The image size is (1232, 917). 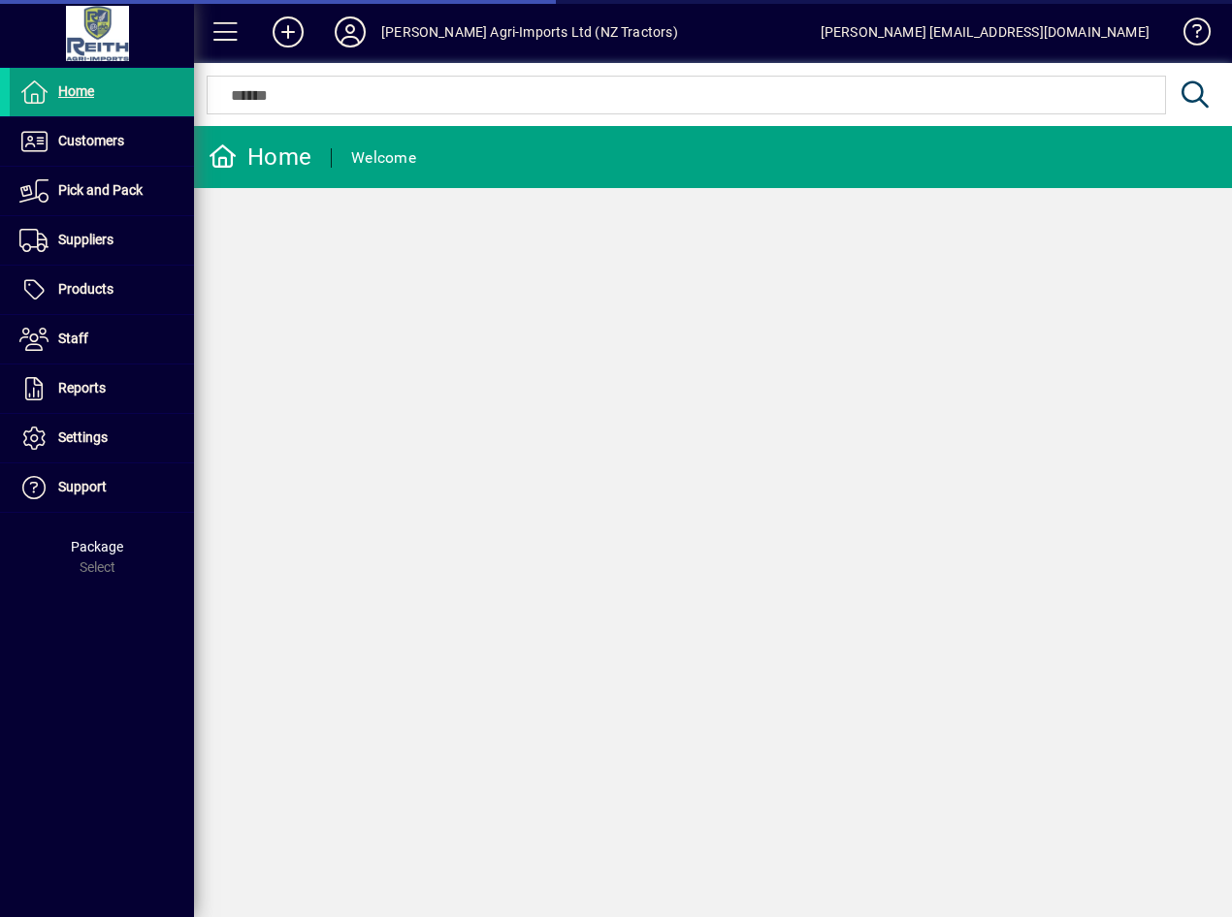 What do you see at coordinates (102, 142) in the screenshot?
I see `a: Customers` at bounding box center [102, 142].